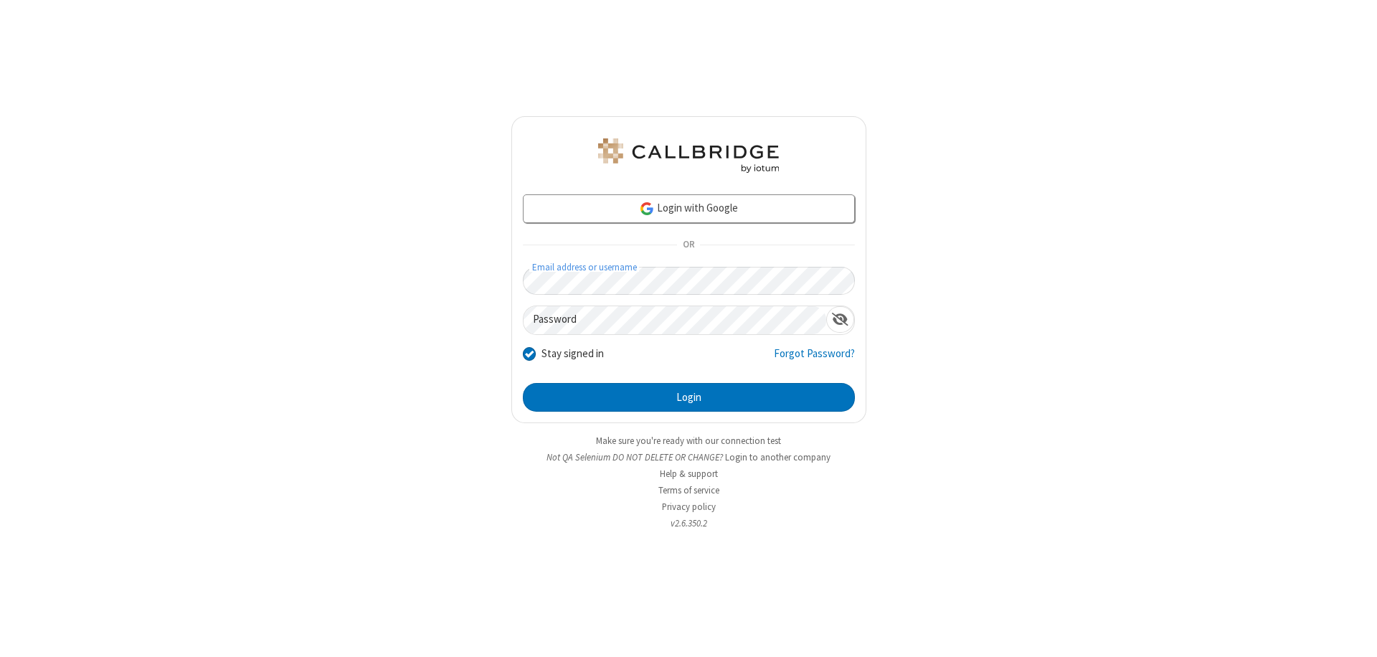  Describe the element at coordinates (689, 523) in the screenshot. I see `li: v2.6.350.2` at that location.